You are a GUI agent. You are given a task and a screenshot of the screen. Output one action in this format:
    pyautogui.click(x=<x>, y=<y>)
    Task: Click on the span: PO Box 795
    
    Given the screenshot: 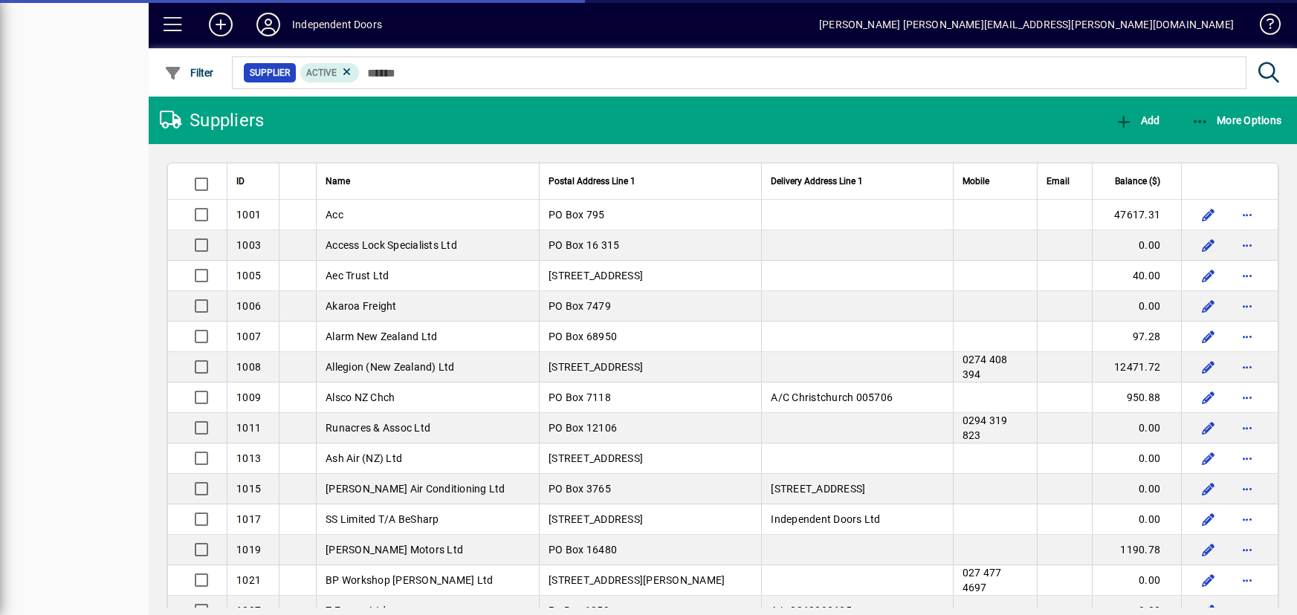 What is the action you would take?
    pyautogui.click(x=577, y=215)
    